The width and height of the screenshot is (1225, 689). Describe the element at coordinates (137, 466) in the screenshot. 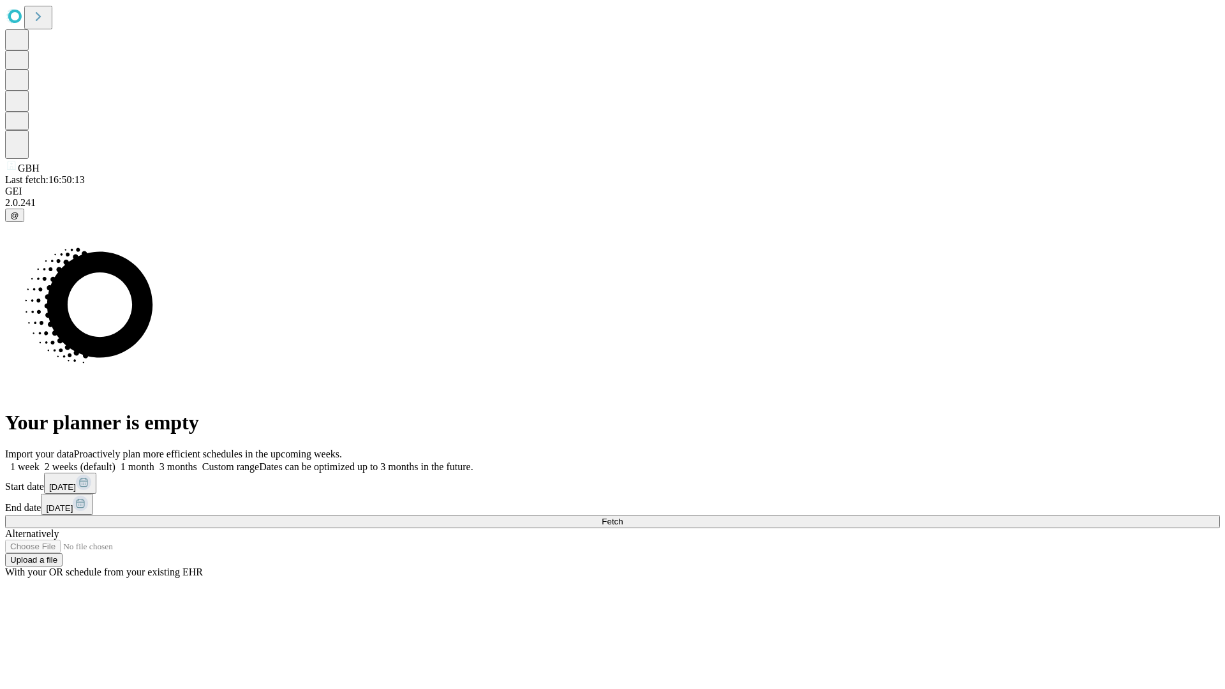

I see `span: 1 month` at that location.